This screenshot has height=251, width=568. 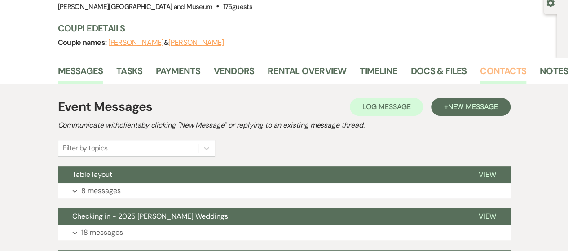 What do you see at coordinates (129, 74) in the screenshot?
I see `a: Tasks` at bounding box center [129, 74].